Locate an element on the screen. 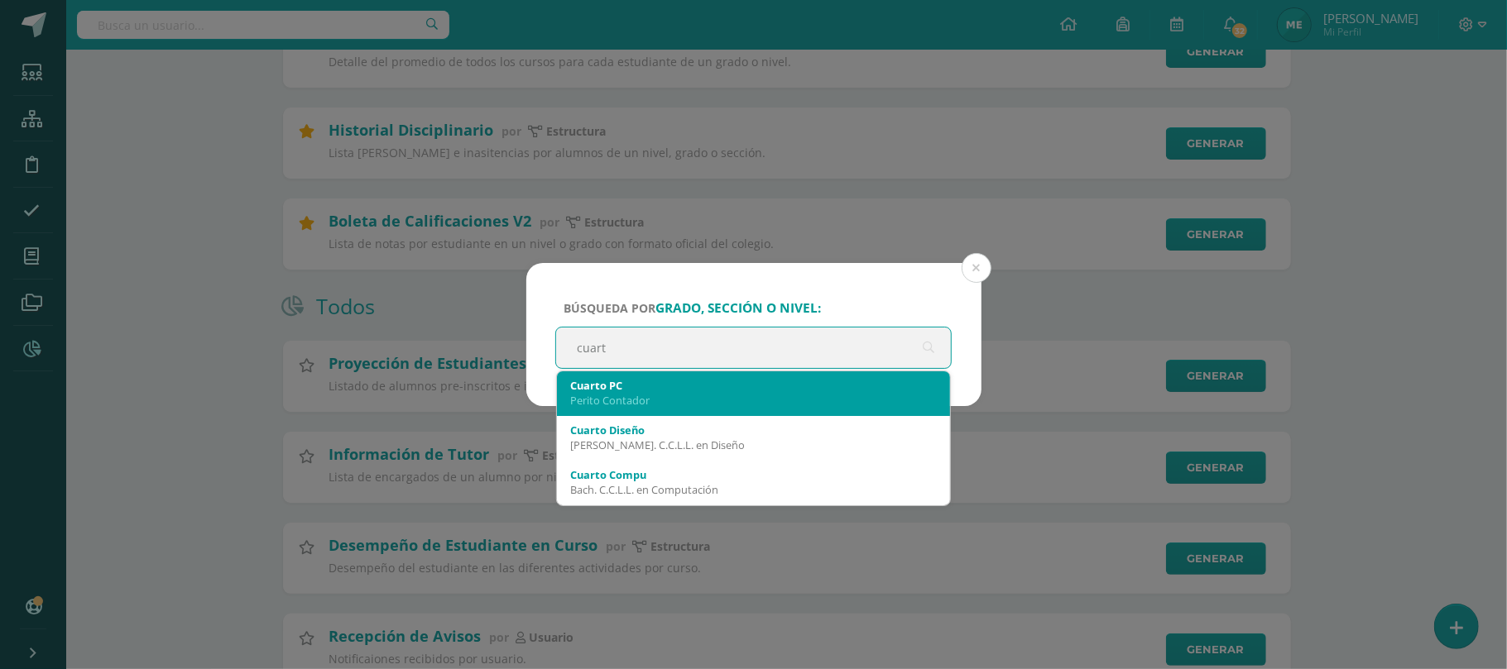  div: Cuarto PC is located at coordinates (754, 386).